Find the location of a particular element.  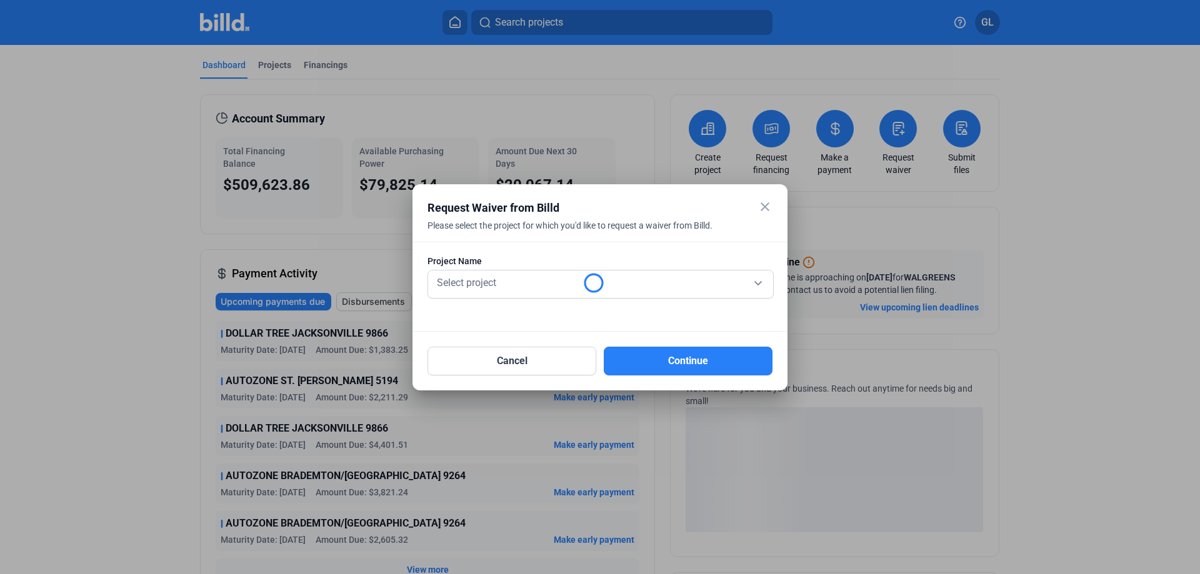

button: Continue is located at coordinates (688, 361).